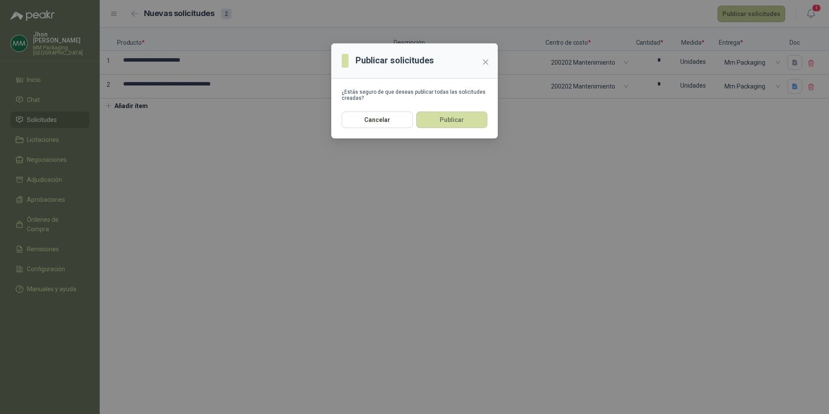  What do you see at coordinates (452, 120) in the screenshot?
I see `button: Publicar` at bounding box center [452, 120].